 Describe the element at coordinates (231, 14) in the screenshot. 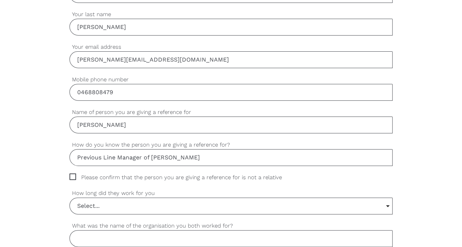

I see `label: Your last name` at that location.